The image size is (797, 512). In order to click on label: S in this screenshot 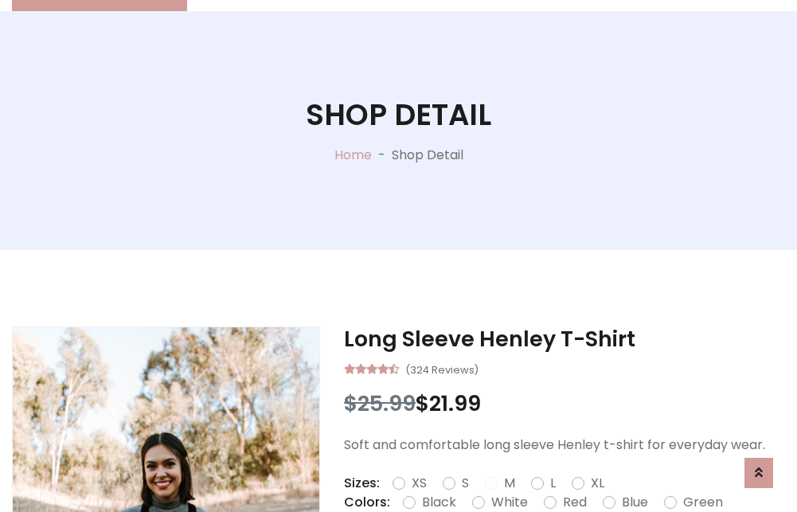, I will do `click(465, 483)`.